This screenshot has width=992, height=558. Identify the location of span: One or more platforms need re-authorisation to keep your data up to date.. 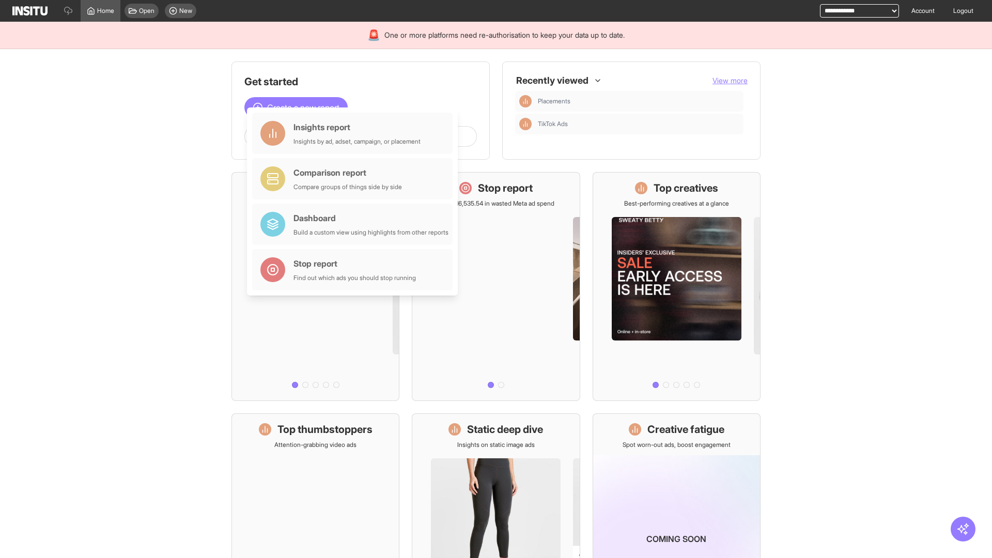
(504, 35).